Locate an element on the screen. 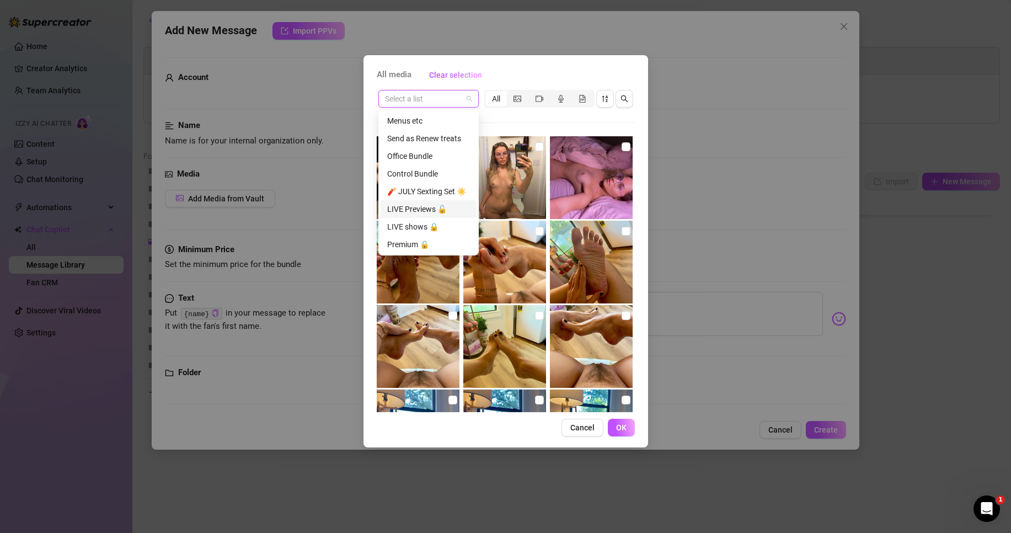 The width and height of the screenshot is (1011, 533). button: Cancel is located at coordinates (582, 427).